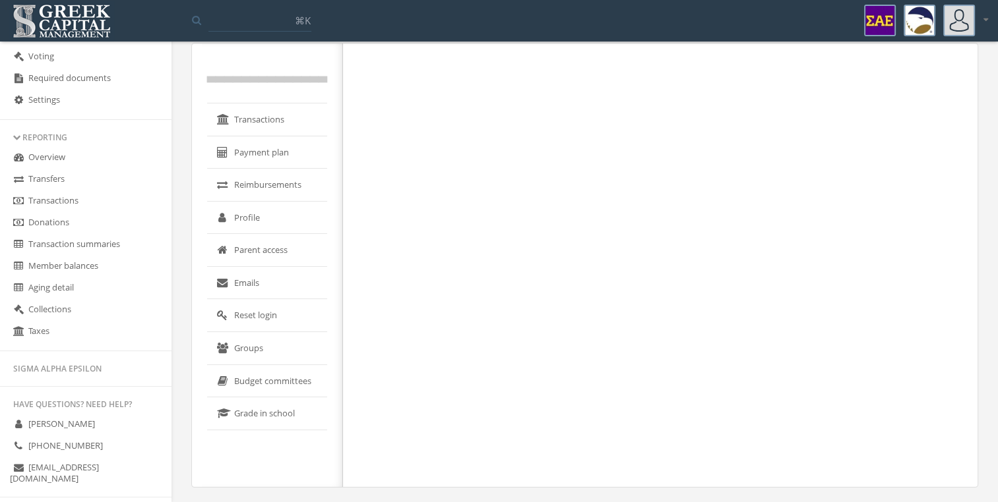  Describe the element at coordinates (267, 316) in the screenshot. I see `a: Reset login` at that location.